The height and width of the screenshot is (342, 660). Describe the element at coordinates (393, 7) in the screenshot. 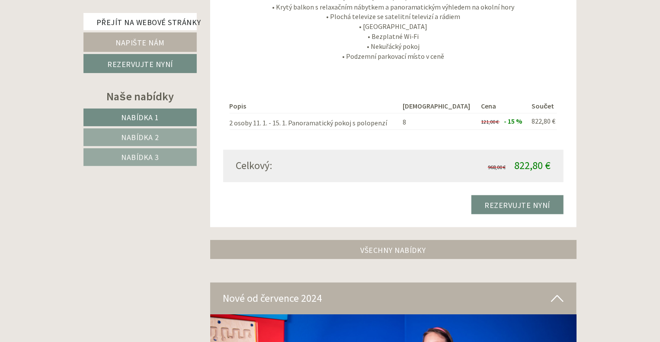

I see `font: • Krytý balkon s relaxačním nábytkem a panoramatickým výhledem na okolní hory` at that location.